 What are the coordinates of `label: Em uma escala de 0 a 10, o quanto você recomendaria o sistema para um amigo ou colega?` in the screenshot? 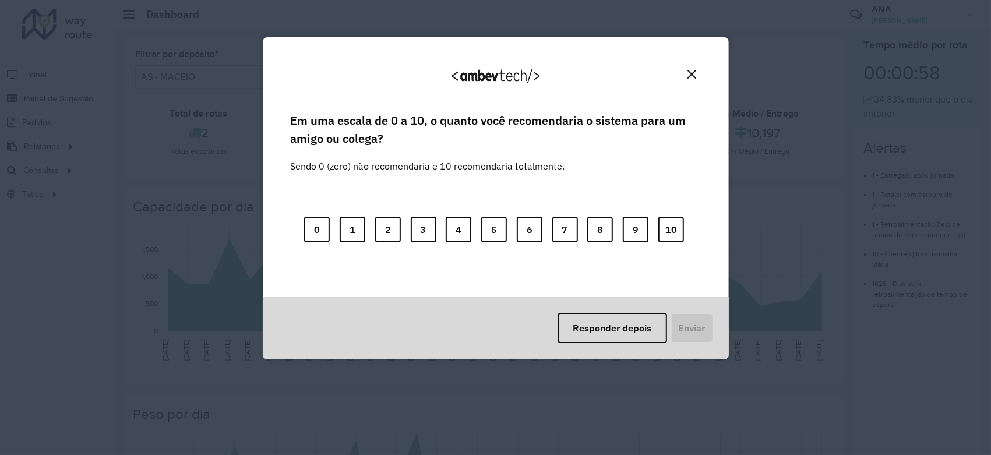 It's located at (496, 129).